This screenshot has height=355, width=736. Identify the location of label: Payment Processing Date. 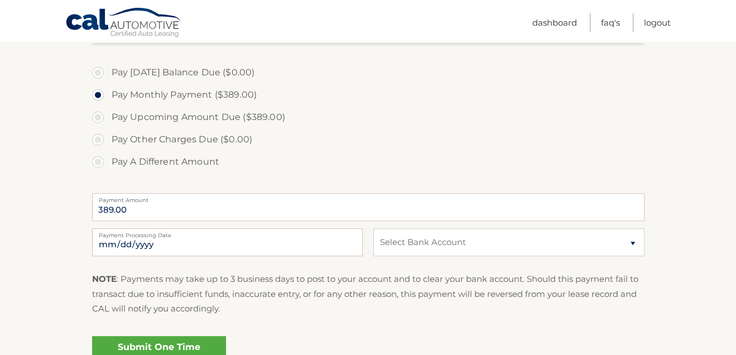
(227, 233).